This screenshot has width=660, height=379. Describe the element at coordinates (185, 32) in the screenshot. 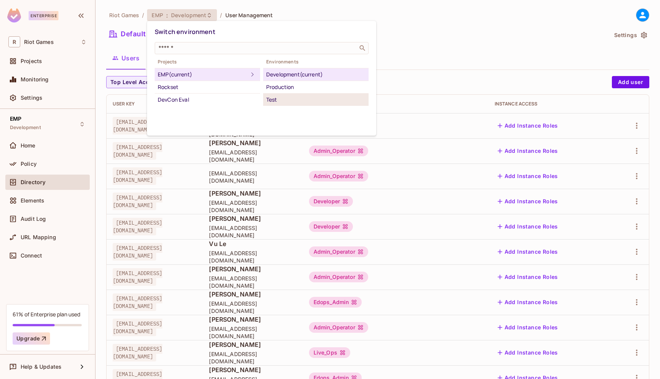

I see `span: Switch environment` at that location.